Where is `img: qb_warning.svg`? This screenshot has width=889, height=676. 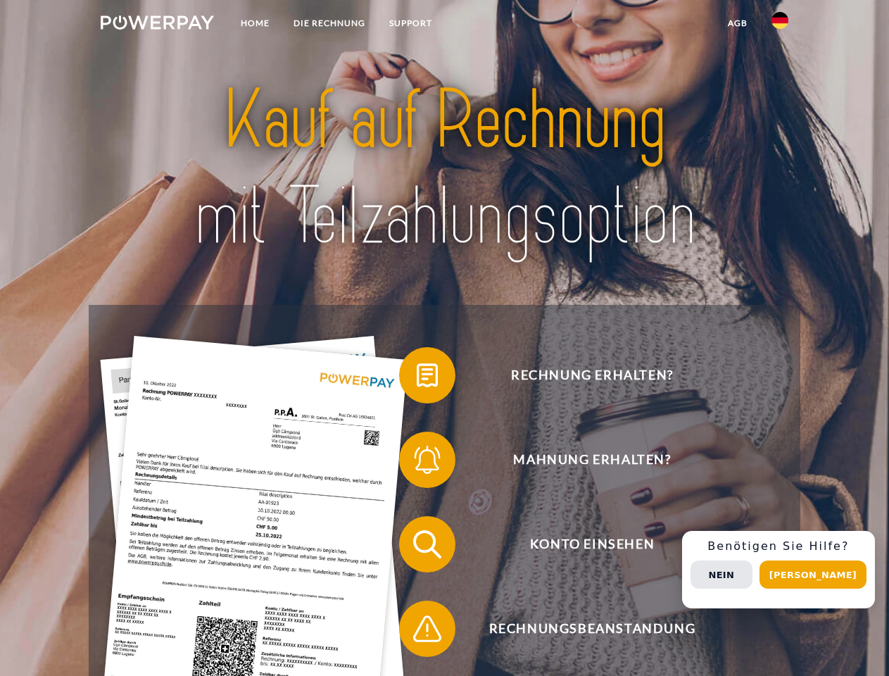 img: qb_warning.svg is located at coordinates (427, 629).